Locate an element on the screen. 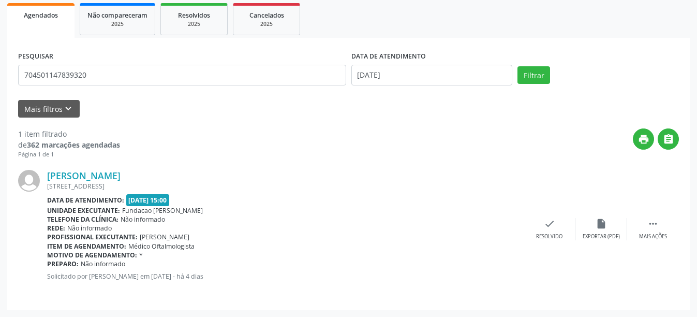 This screenshot has height=317, width=697. i: print is located at coordinates (644, 139).